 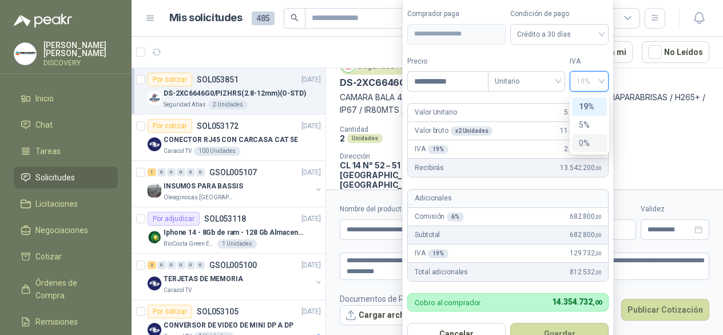 What do you see at coordinates (48, 151) in the screenshot?
I see `span: Tareas` at bounding box center [48, 151].